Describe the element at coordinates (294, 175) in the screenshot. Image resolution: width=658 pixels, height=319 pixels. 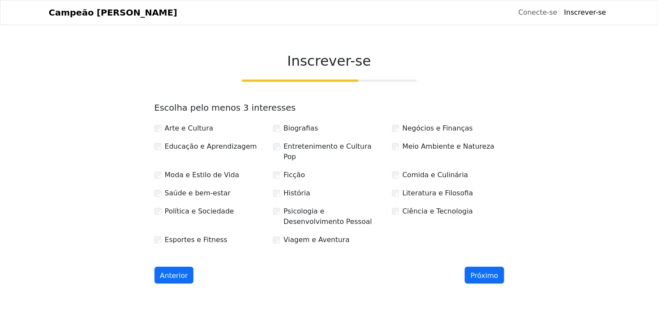
I see `font: Ficção` at that location.